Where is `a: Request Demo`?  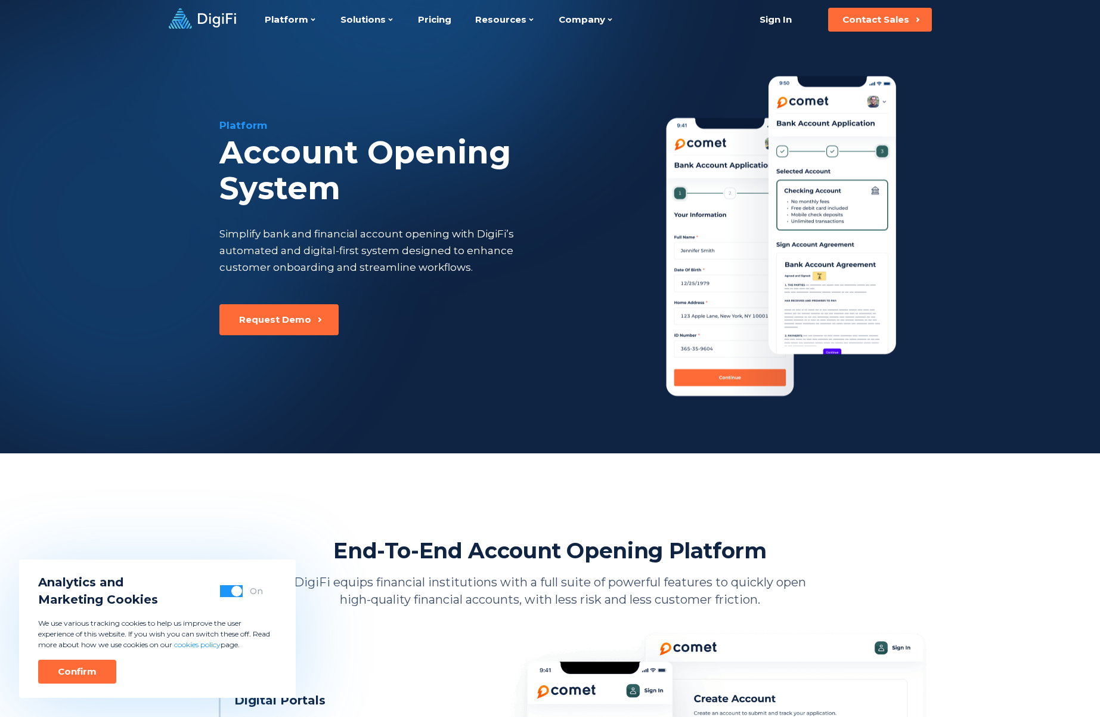
a: Request Demo is located at coordinates (279, 320).